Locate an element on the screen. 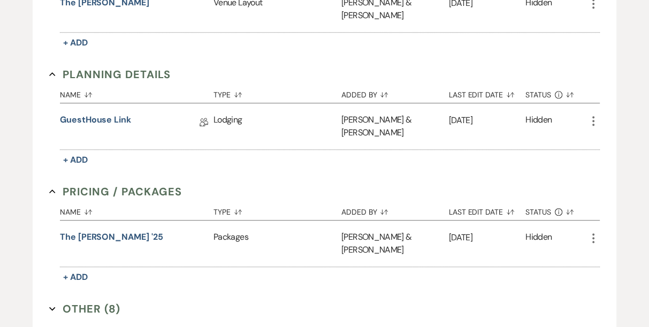  button: Pricing / Packages is located at coordinates (116, 192).